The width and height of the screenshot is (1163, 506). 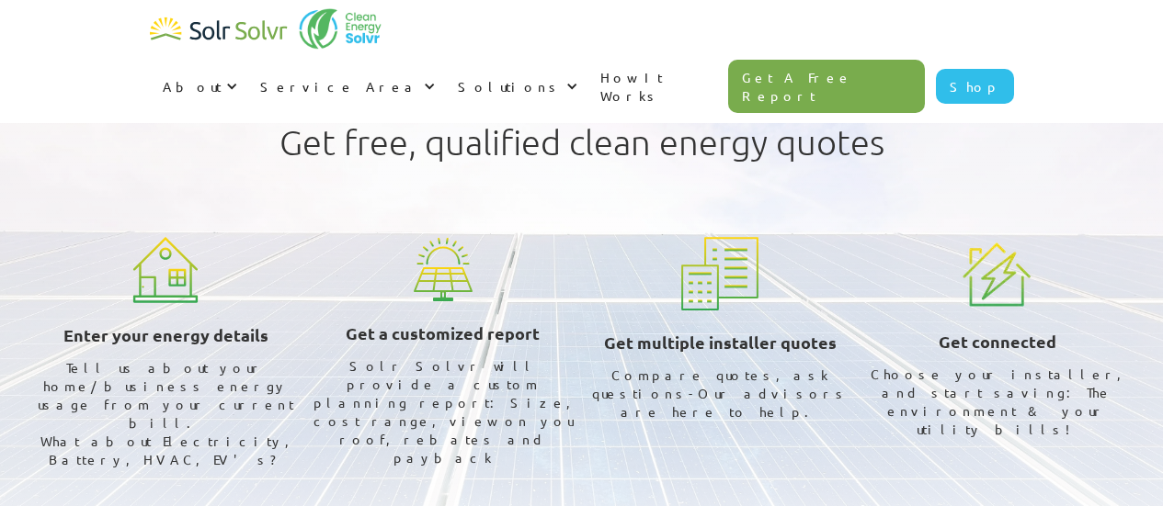 What do you see at coordinates (720, 343) in the screenshot?
I see `h3: Get multiple installer quotes` at bounding box center [720, 343].